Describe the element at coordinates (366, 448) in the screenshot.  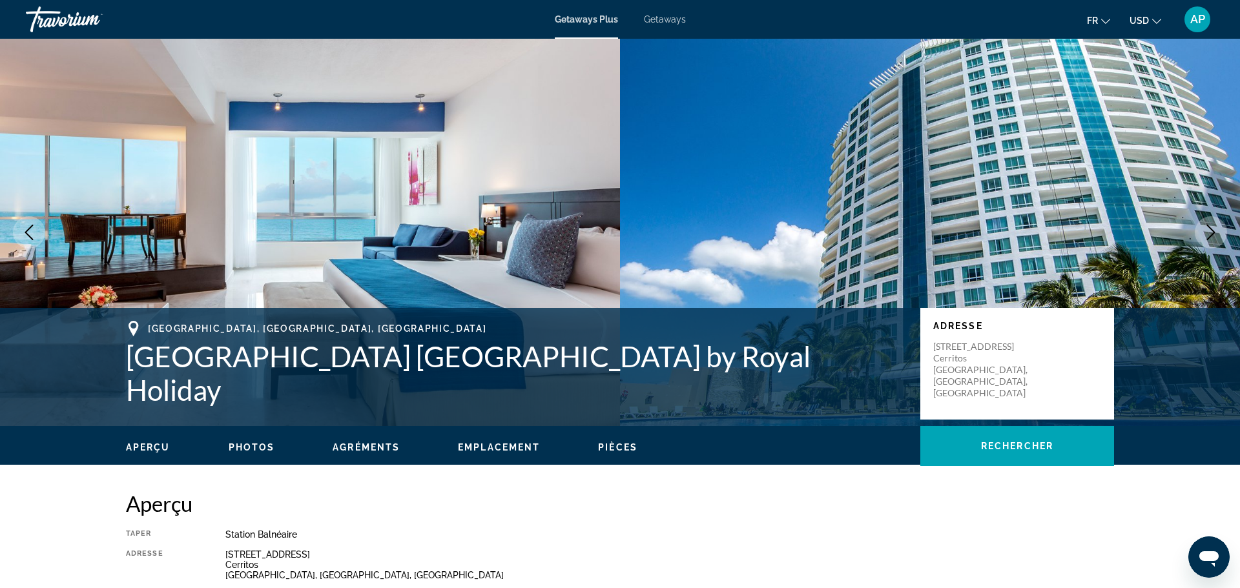
I see `button: Agréments` at that location.